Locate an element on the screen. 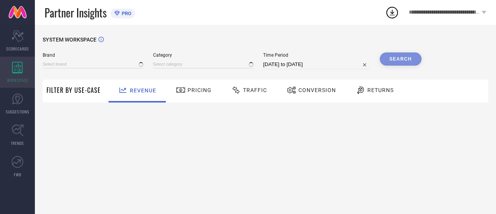 This screenshot has width=496, height=214. span: Partner Insights is located at coordinates (76, 12).